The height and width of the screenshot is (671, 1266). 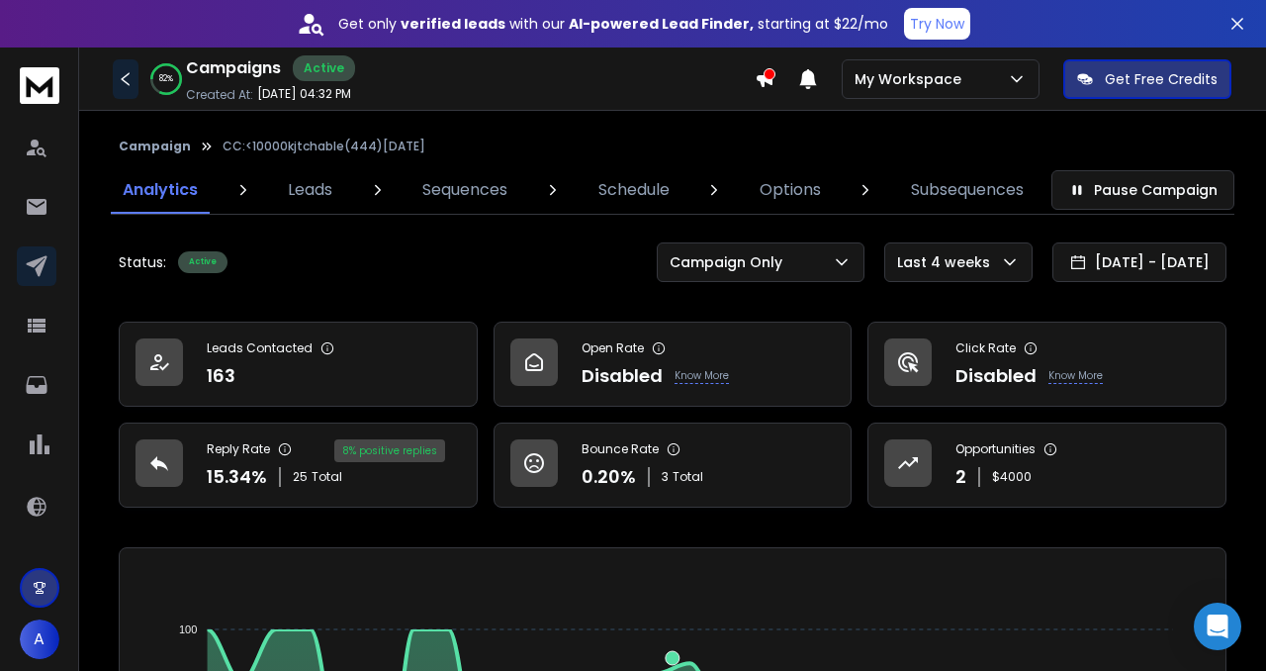 What do you see at coordinates (465, 190) in the screenshot?
I see `p: Sequences` at bounding box center [465, 190].